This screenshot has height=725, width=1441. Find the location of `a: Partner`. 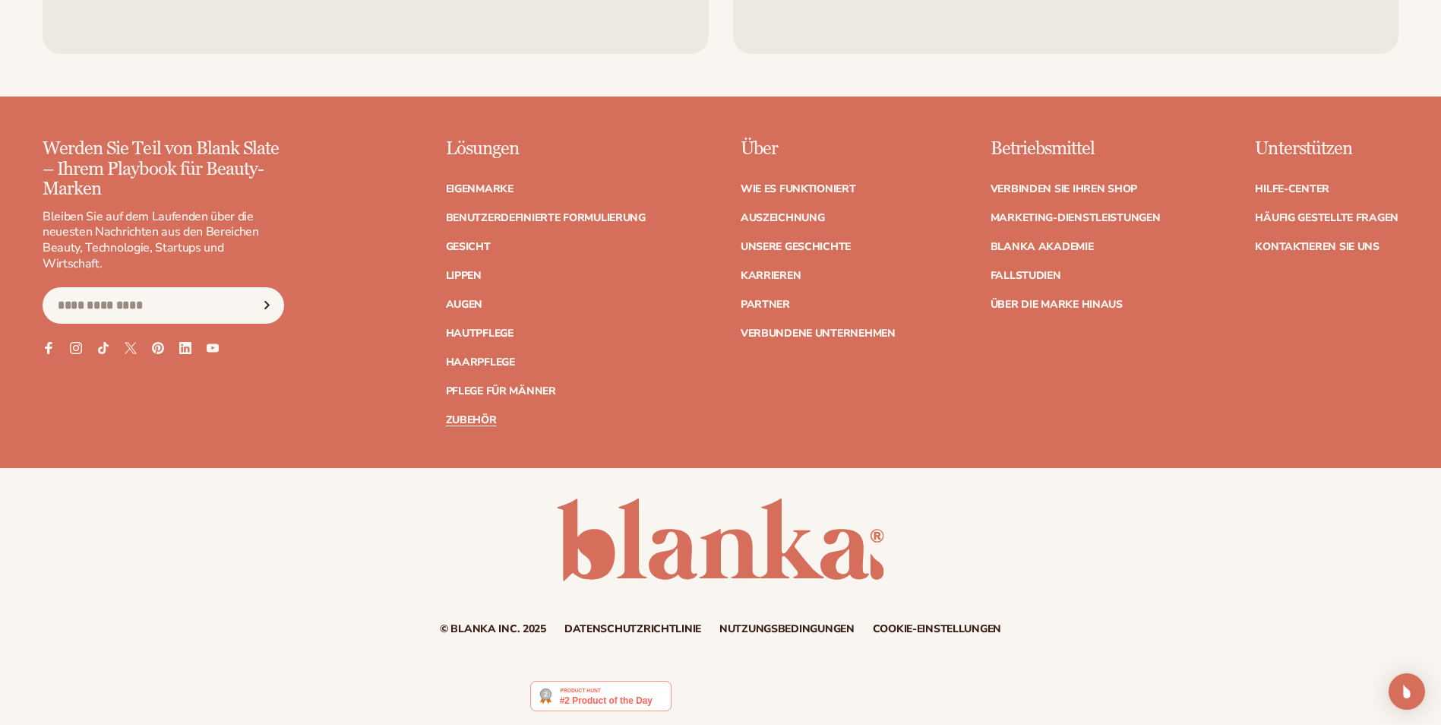

a: Partner is located at coordinates (765, 305).